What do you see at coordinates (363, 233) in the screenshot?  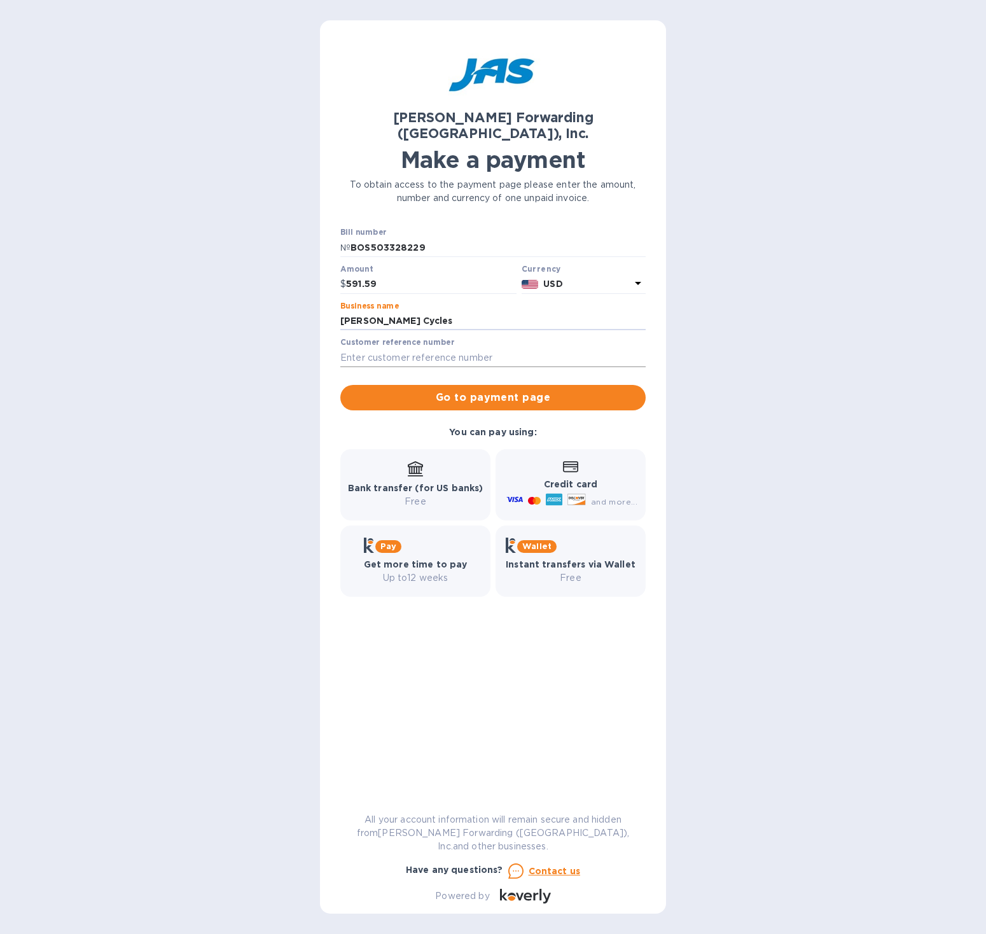 I see `label: Bill number` at bounding box center [363, 233].